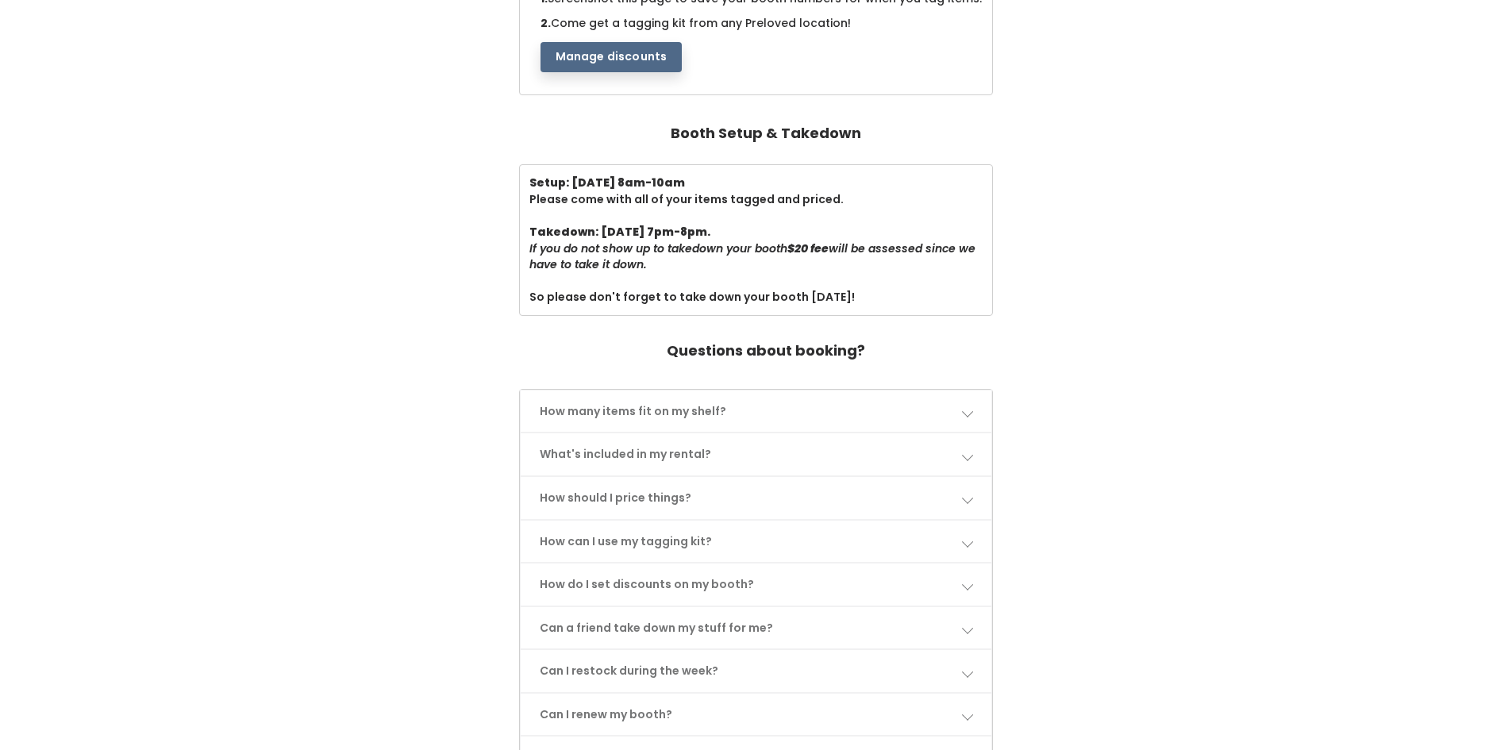 Image resolution: width=1512 pixels, height=750 pixels. I want to click on div: Please come with all of your items tagged and priced. So please don't forget to take down your bo..., so click(756, 240).